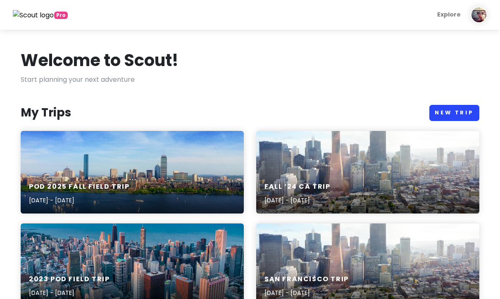 Image resolution: width=500 pixels, height=299 pixels. What do you see at coordinates (307, 280) in the screenshot?
I see `h6: San Francisco Trip` at bounding box center [307, 280].